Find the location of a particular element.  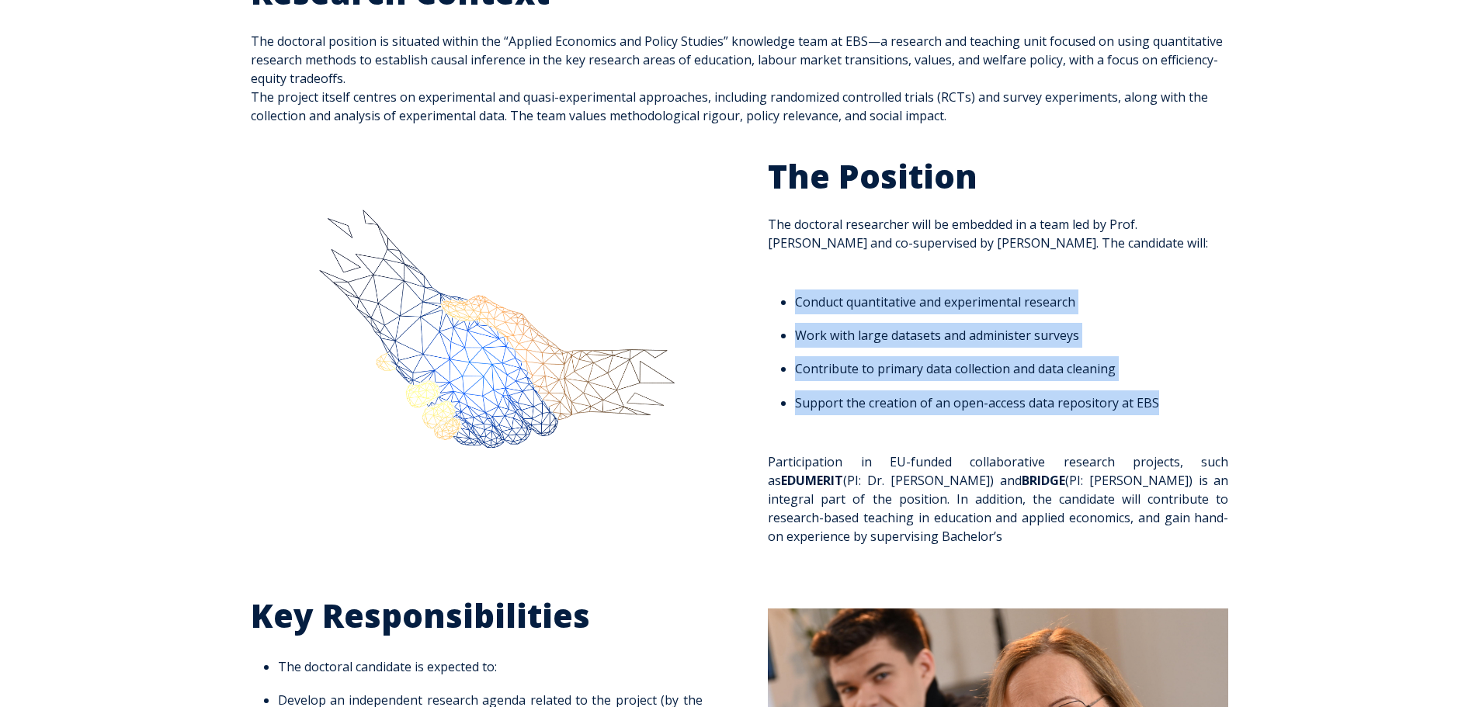

h2: The Position is located at coordinates (998, 176).